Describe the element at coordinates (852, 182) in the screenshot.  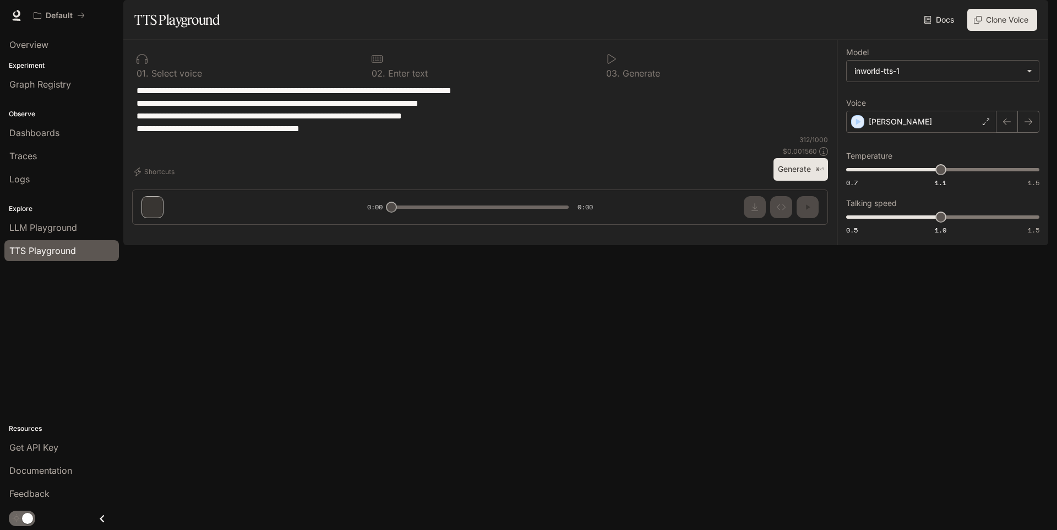
I see `span: 0.7` at that location.